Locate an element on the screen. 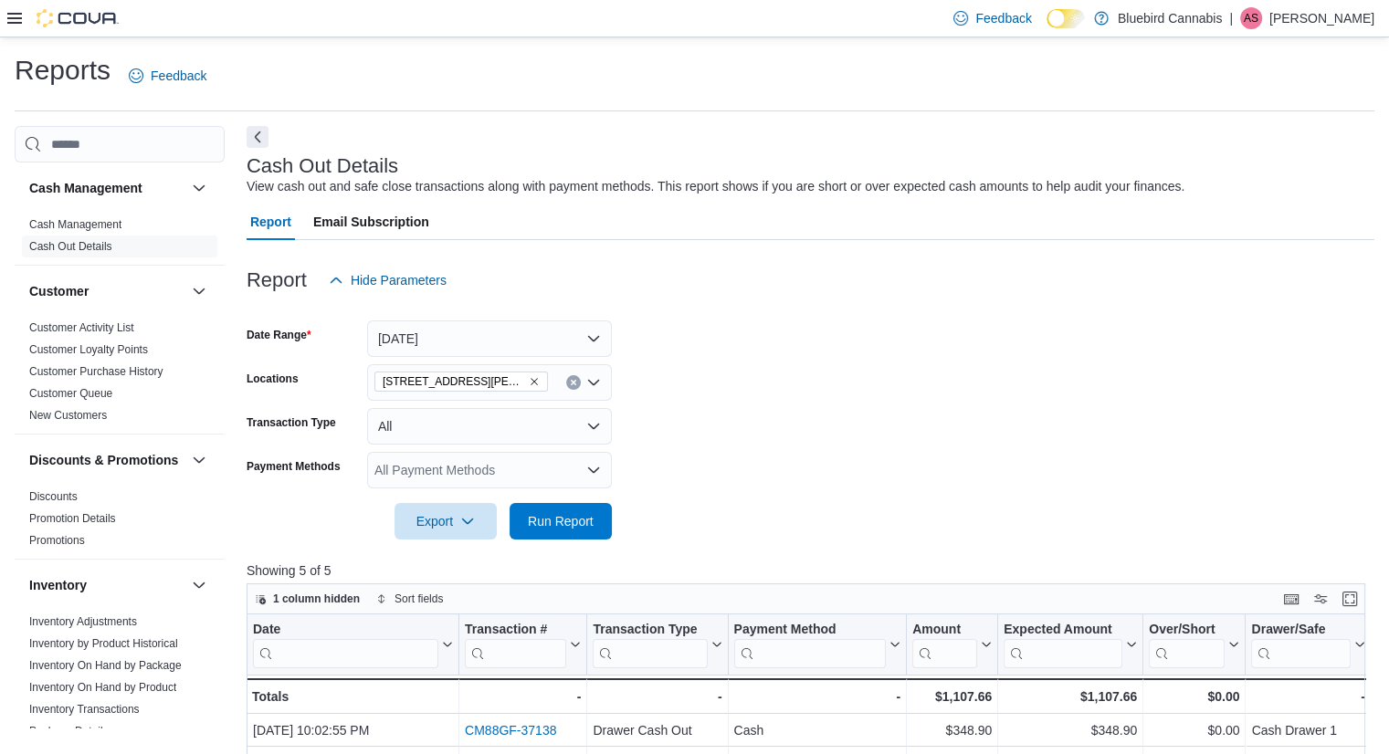  button: Enter fullscreen is located at coordinates (1349, 599).